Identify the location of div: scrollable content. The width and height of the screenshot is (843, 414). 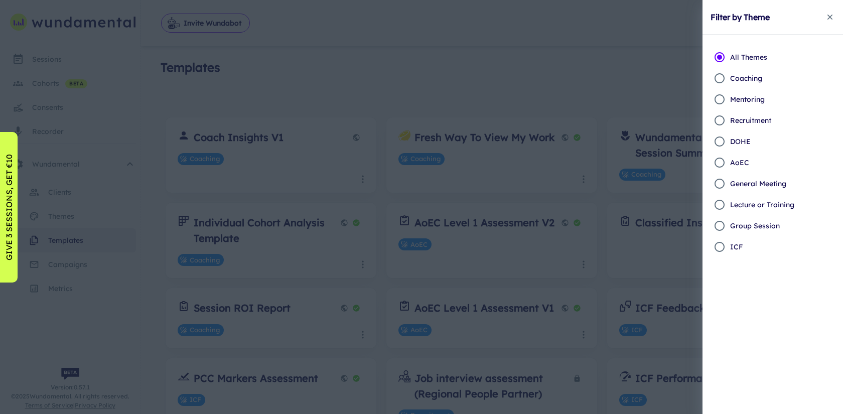
(772, 152).